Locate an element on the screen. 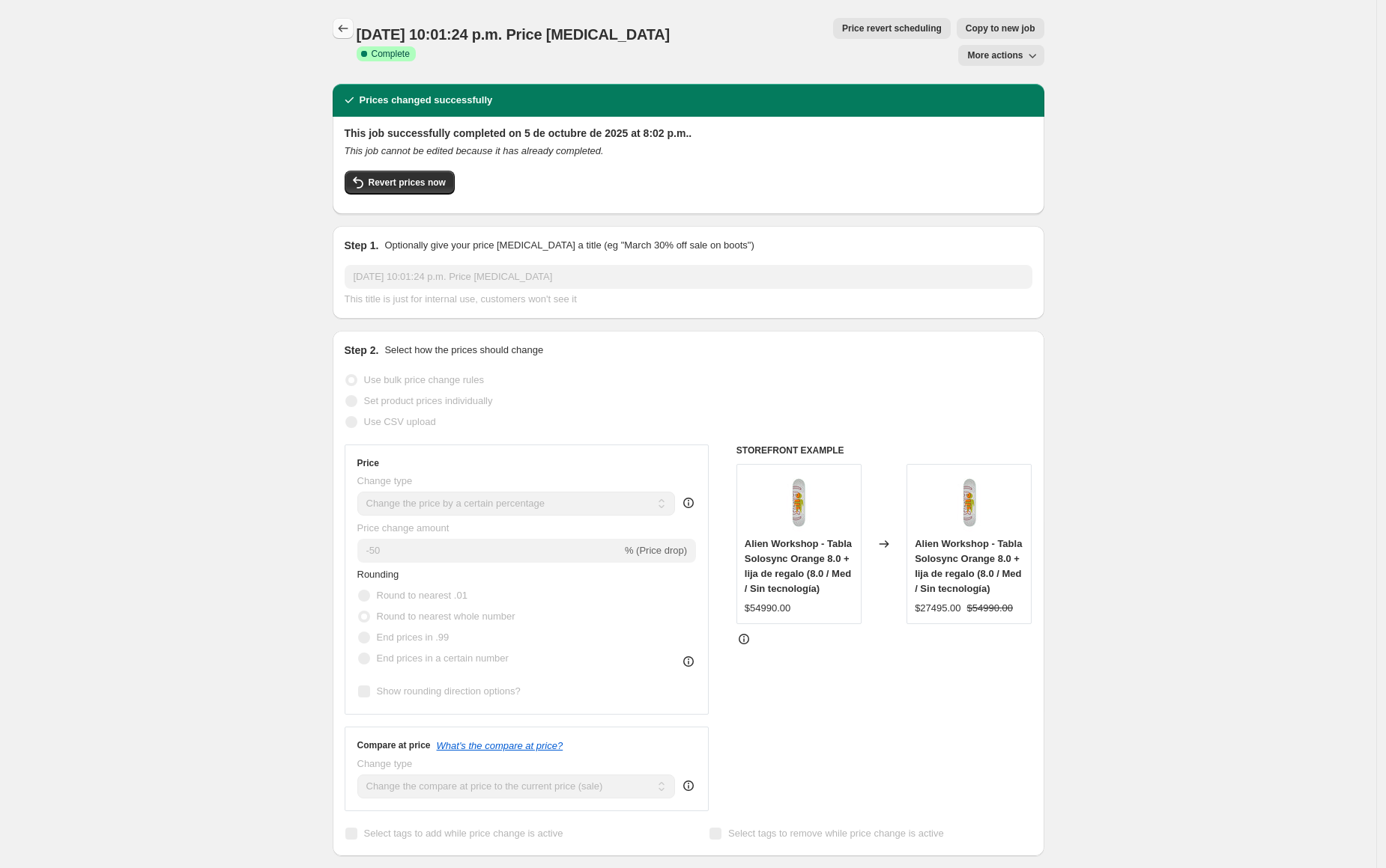 The image size is (1386, 868). button: More actions is located at coordinates (1000, 55).